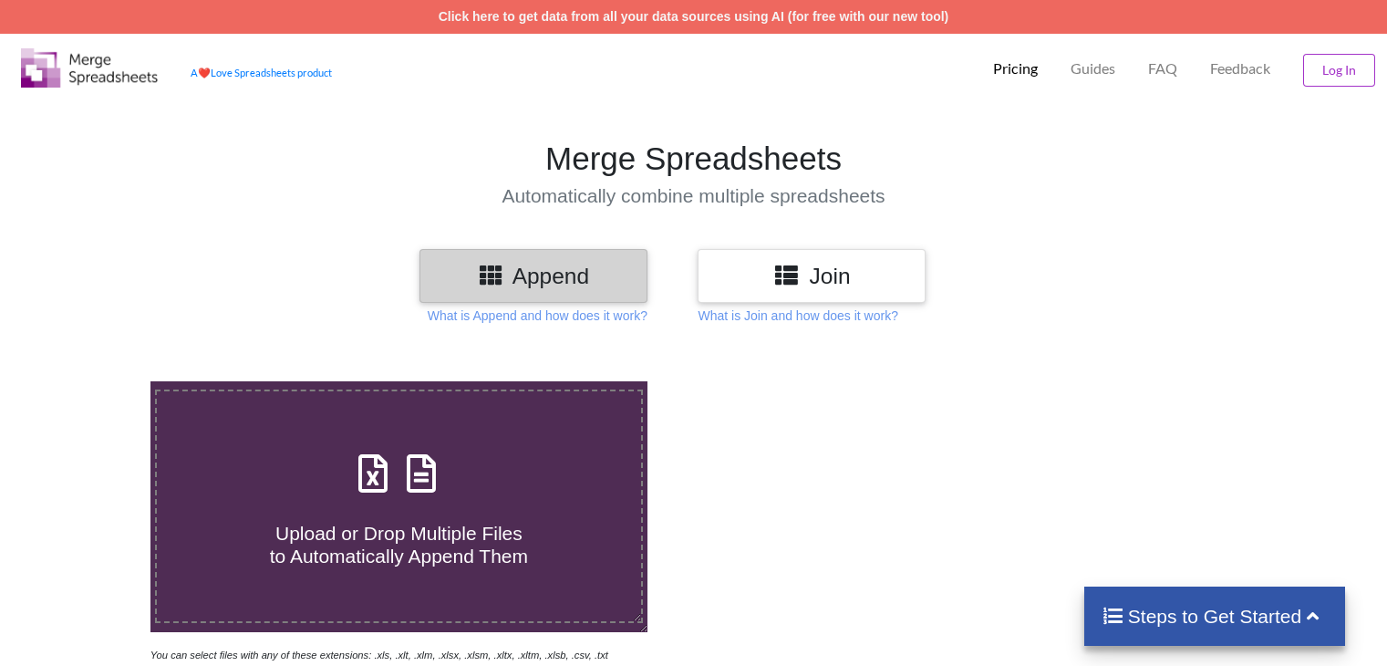 This screenshot has height=666, width=1387. Describe the element at coordinates (797, 316) in the screenshot. I see `p: What is Join and how does it work?` at that location.